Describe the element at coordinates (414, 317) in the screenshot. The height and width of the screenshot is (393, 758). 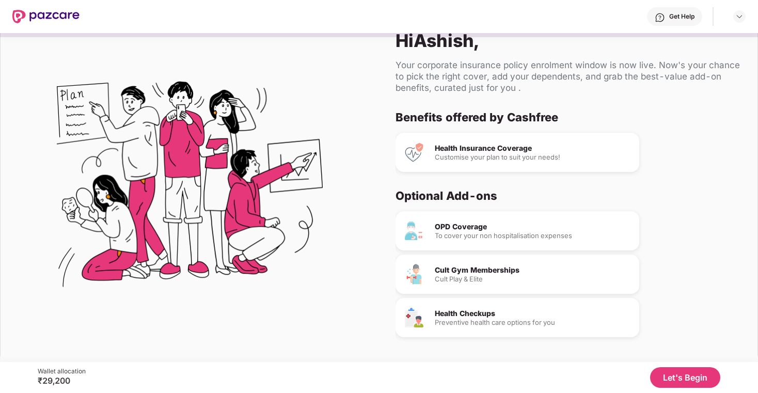
I see `img: Health Checkups` at that location.